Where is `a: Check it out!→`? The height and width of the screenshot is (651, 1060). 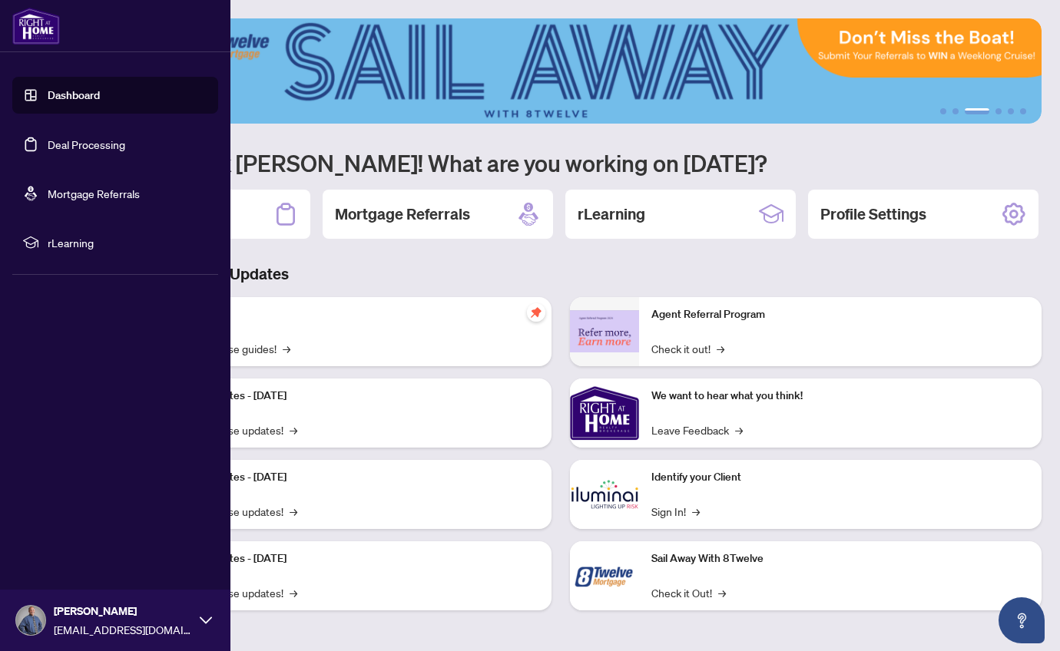
a: Check it out!→ is located at coordinates (687, 349).